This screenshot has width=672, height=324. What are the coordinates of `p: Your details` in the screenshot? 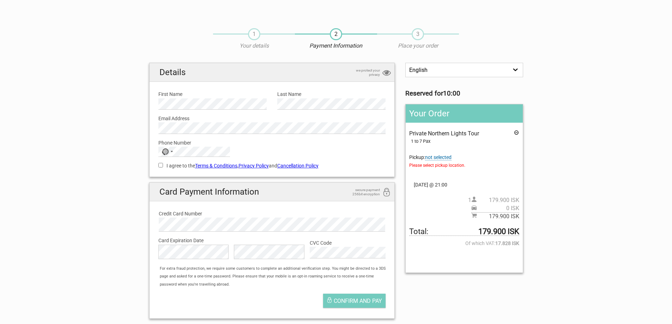 It's located at (254, 46).